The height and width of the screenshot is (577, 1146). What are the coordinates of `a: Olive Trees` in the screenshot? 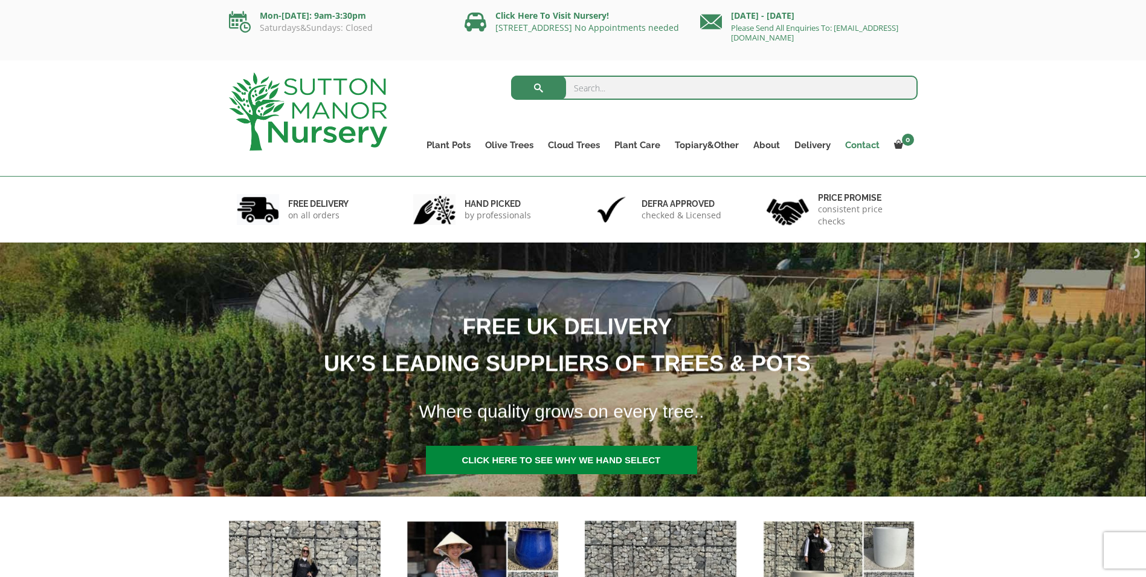 It's located at (509, 145).